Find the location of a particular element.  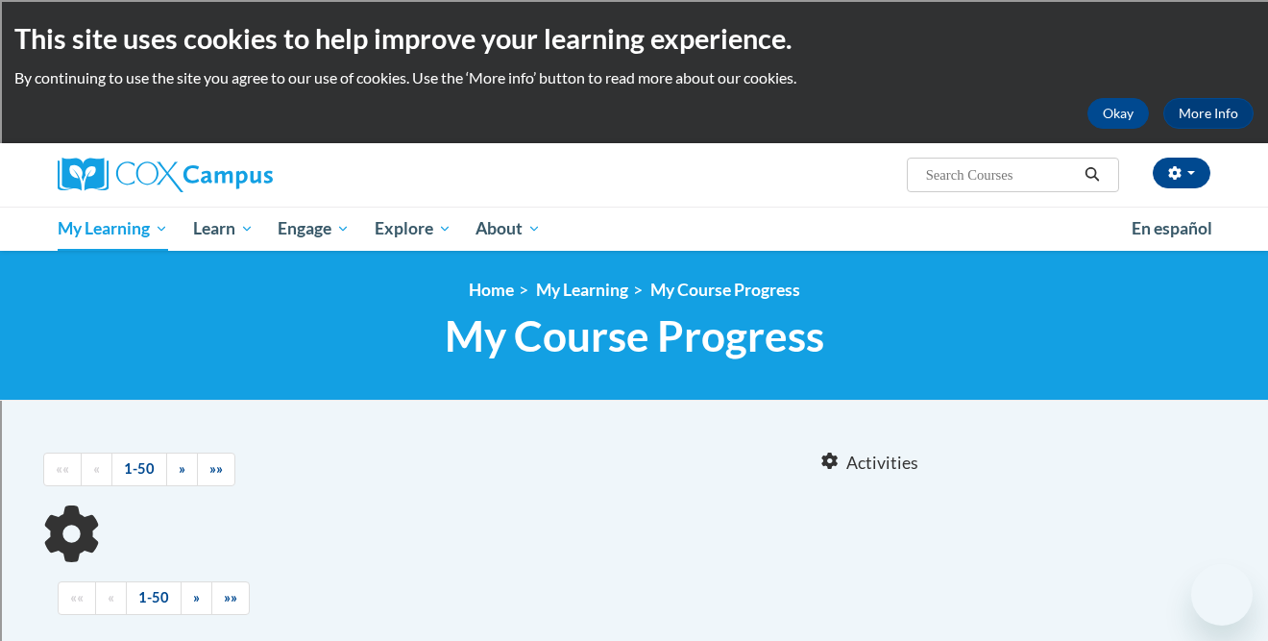

span: My Learning is located at coordinates (112, 229).